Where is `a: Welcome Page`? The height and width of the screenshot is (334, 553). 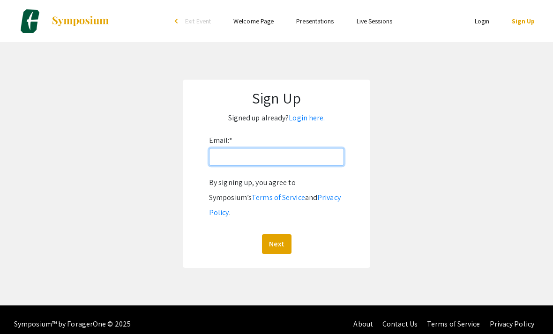
a: Welcome Page is located at coordinates (253, 21).